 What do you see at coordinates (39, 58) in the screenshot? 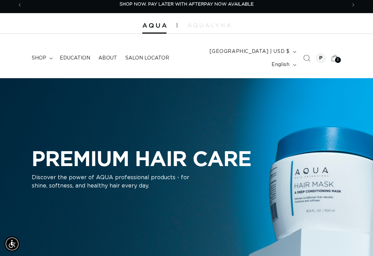
I see `span: shop` at bounding box center [39, 58].